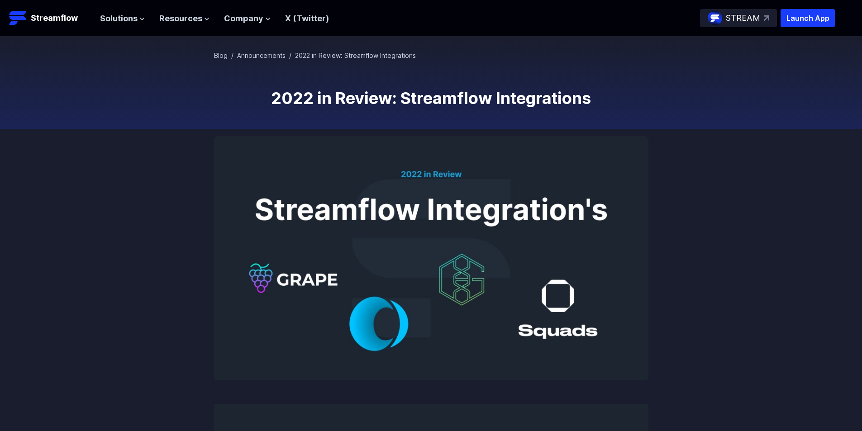 This screenshot has width=862, height=431. Describe the element at coordinates (119, 19) in the screenshot. I see `span: Solutions` at that location.